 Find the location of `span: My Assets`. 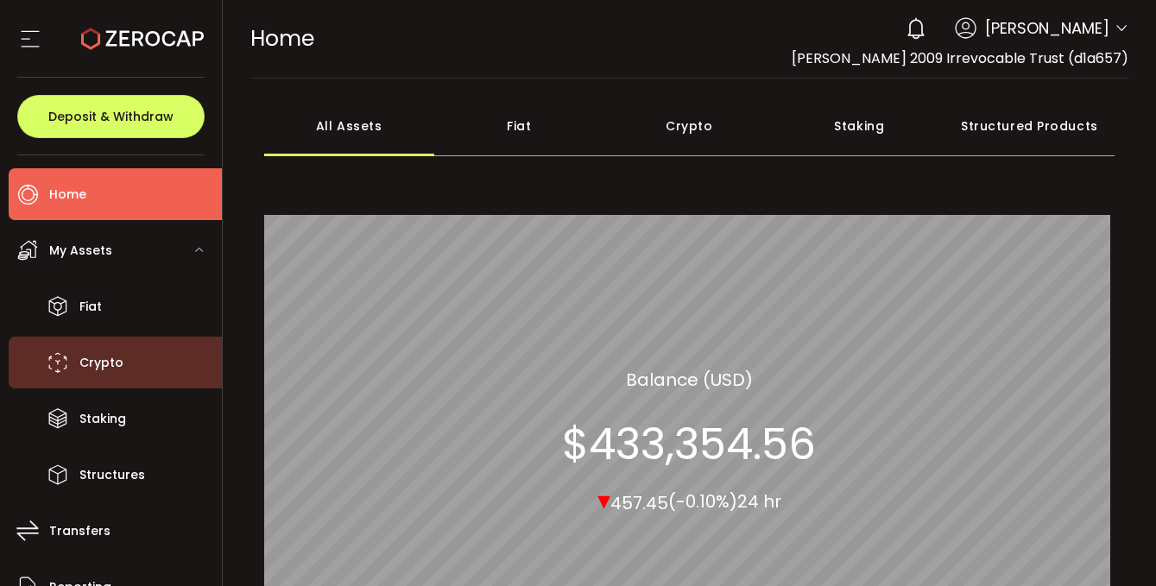

span: My Assets is located at coordinates (80, 250).